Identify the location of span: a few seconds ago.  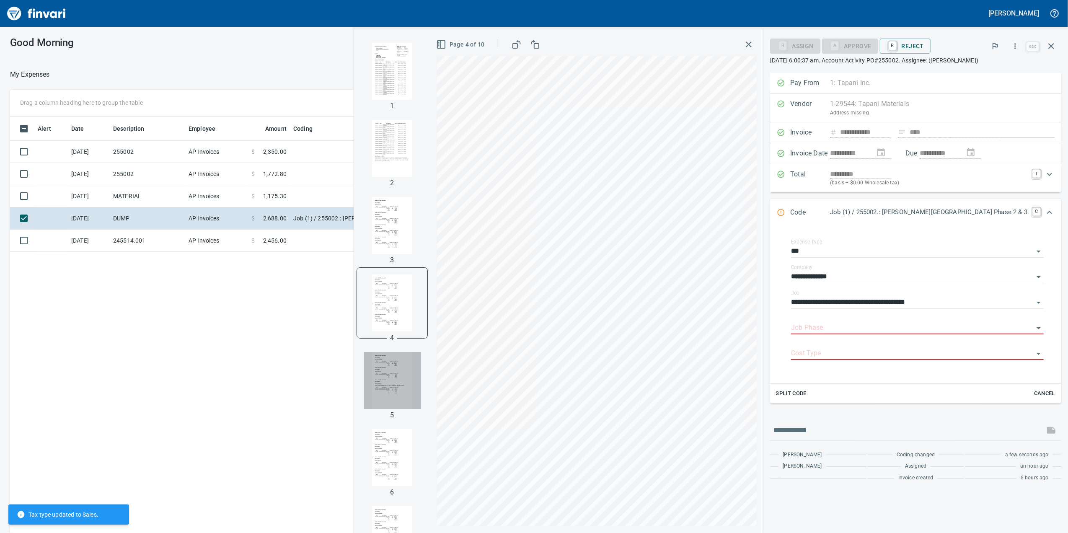
(1027, 455).